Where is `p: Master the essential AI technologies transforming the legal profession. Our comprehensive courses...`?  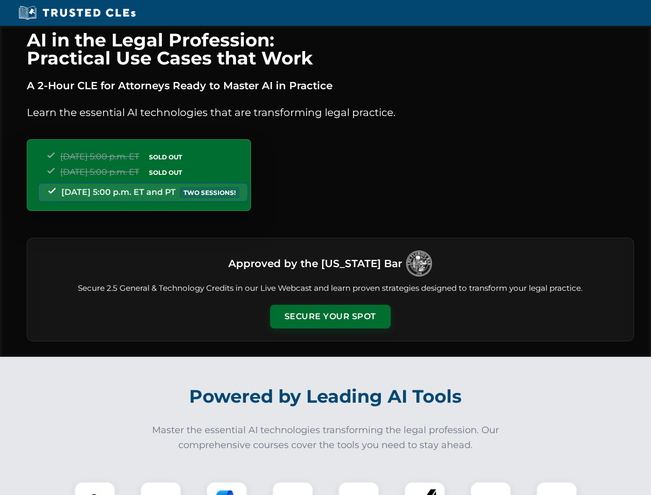
p: Master the essential AI technologies transforming the legal profession. Our comprehensive courses... is located at coordinates (326, 437).